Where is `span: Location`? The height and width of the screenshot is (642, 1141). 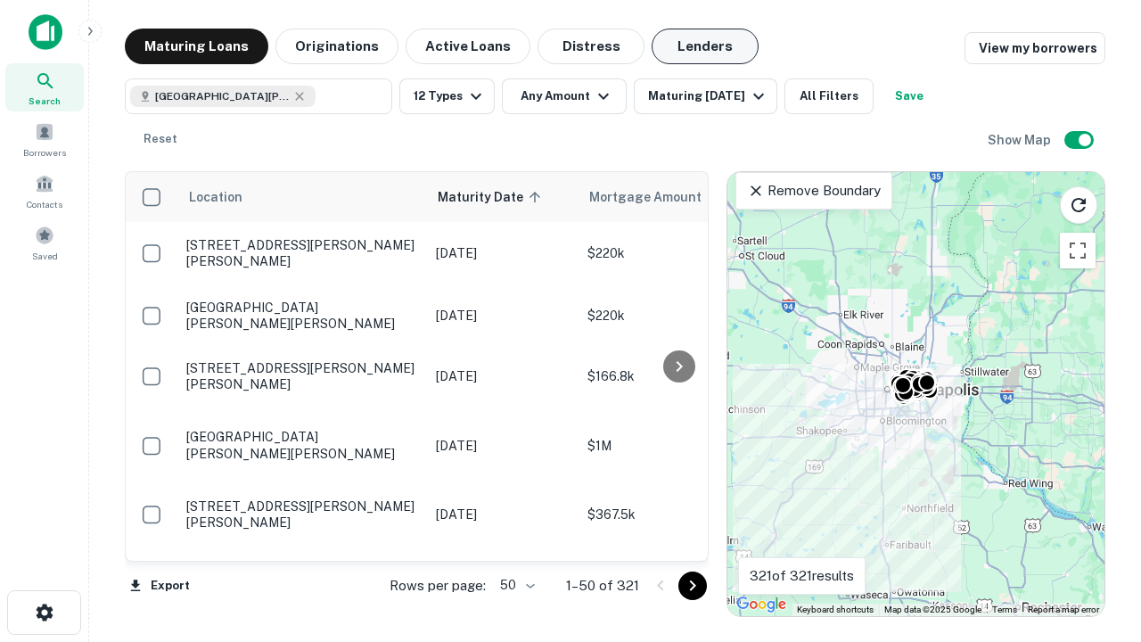
span: Location is located at coordinates (215, 197).